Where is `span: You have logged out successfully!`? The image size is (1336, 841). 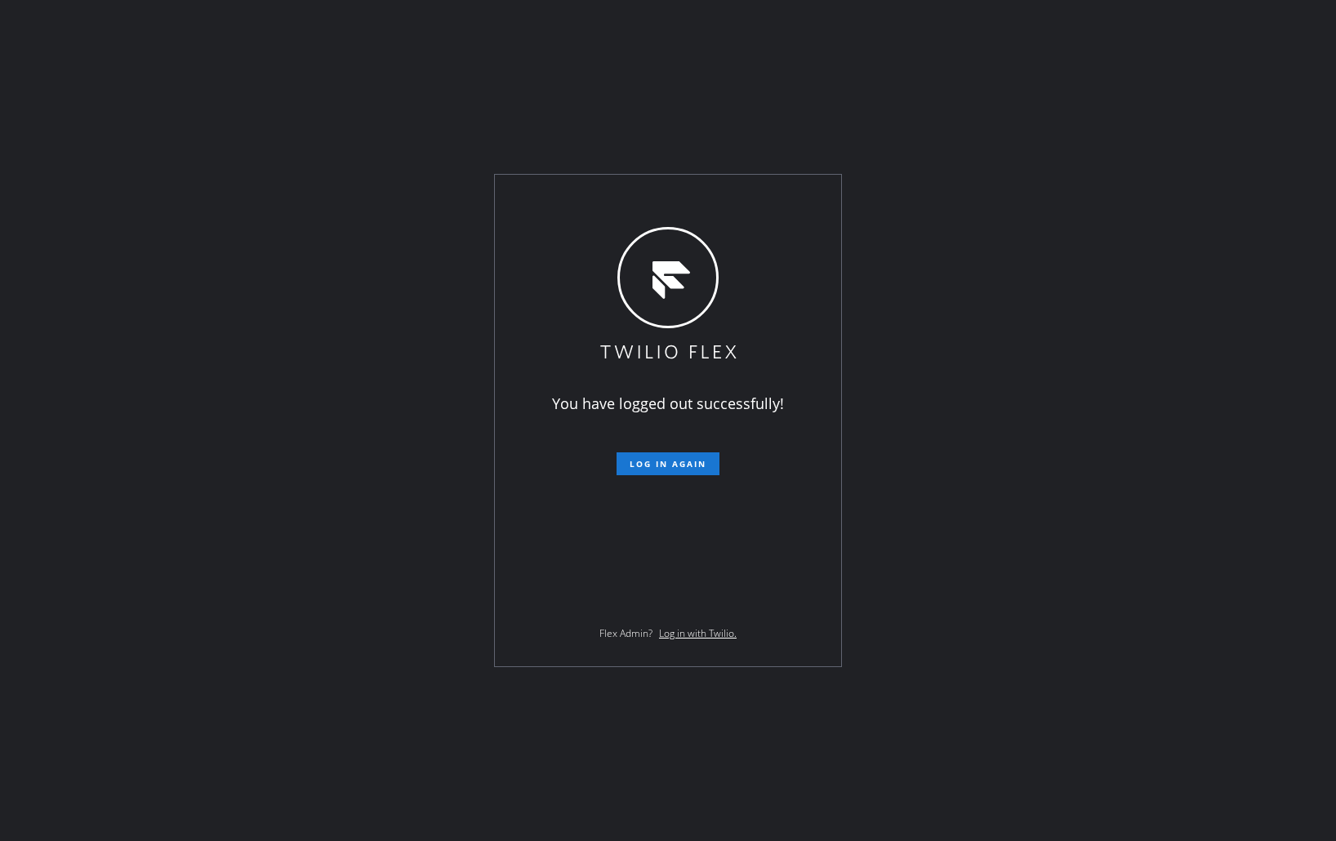 span: You have logged out successfully! is located at coordinates (668, 403).